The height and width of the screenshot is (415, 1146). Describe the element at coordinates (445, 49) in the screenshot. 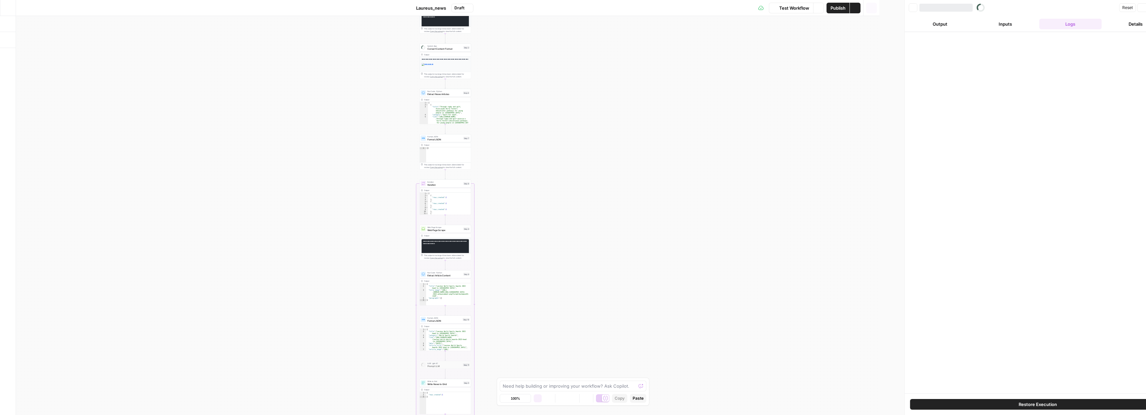

I see `span: Convert Content Format` at that location.